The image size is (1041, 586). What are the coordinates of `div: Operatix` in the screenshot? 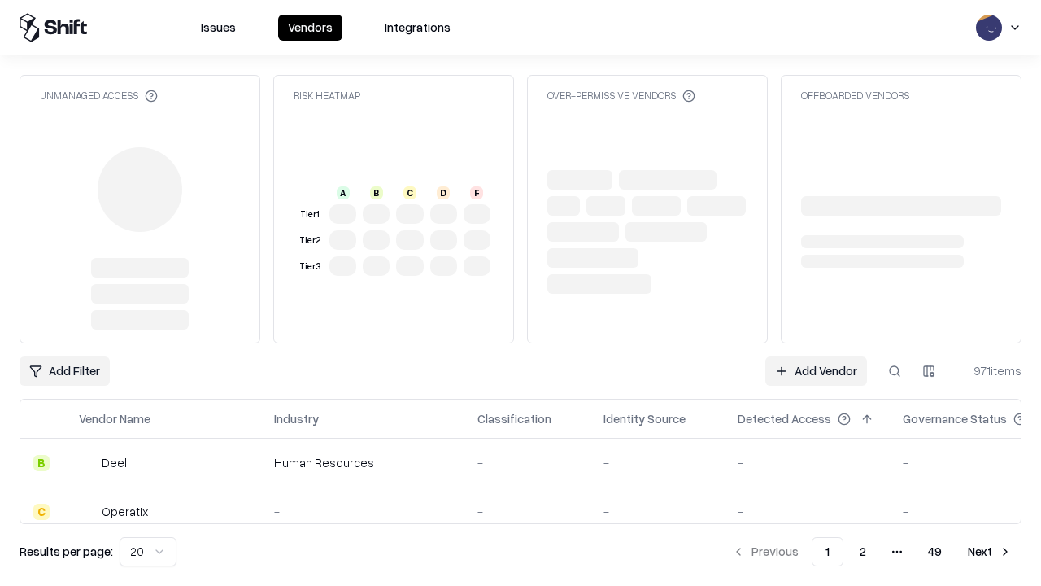 It's located at (124, 511).